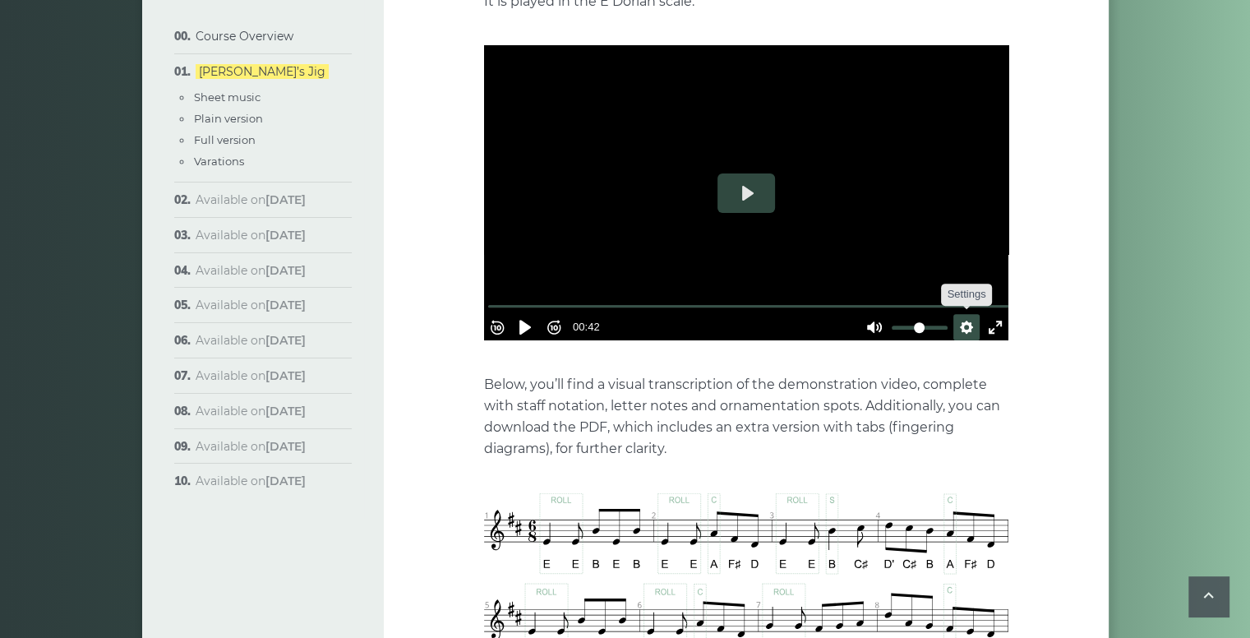 This screenshot has height=638, width=1250. What do you see at coordinates (227, 97) in the screenshot?
I see `a: Sheet music` at bounding box center [227, 97].